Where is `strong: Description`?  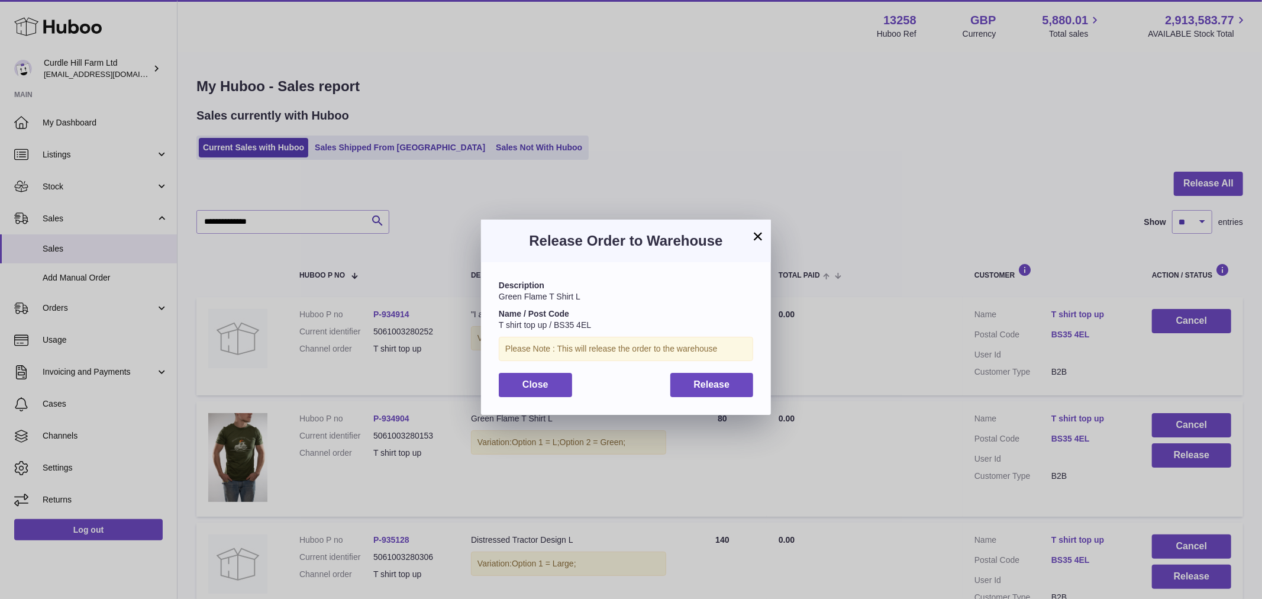 strong: Description is located at coordinates (521, 285).